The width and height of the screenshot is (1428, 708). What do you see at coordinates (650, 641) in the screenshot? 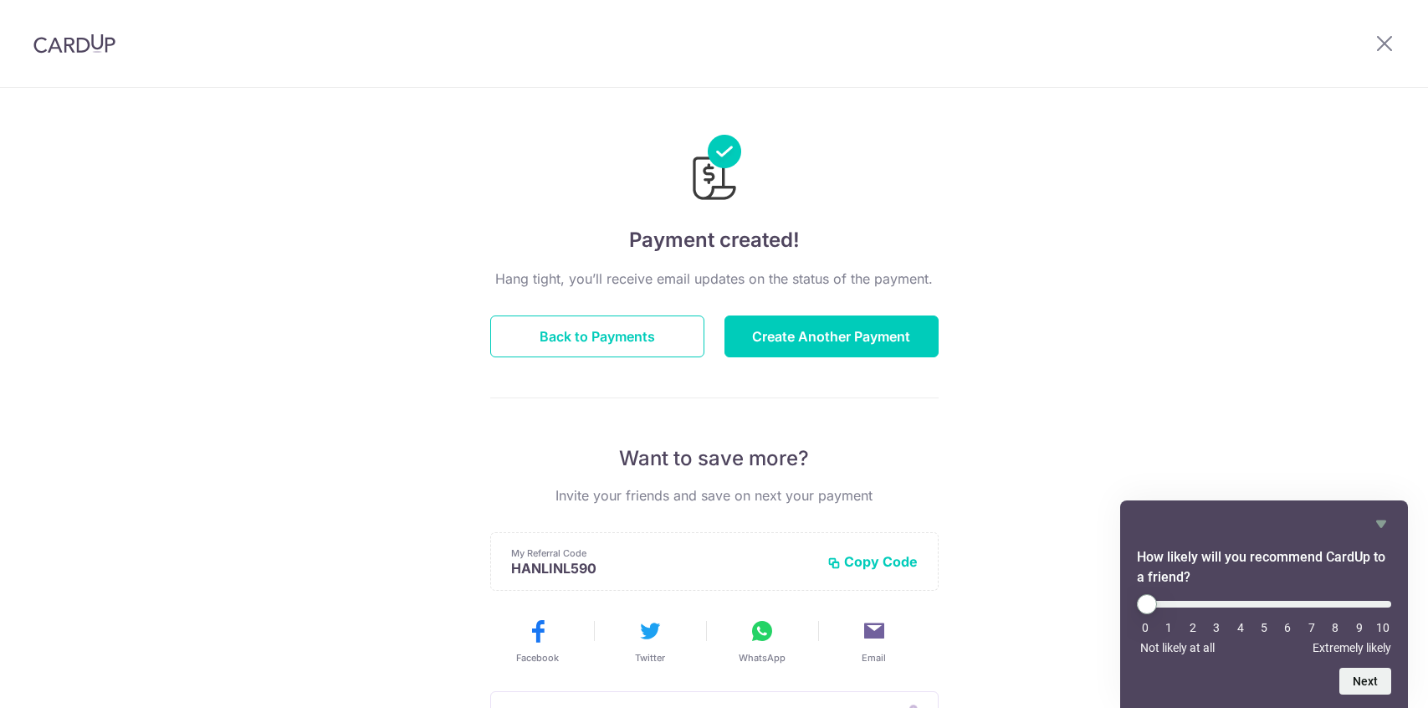
I see `button: Twitter` at bounding box center [650, 641].